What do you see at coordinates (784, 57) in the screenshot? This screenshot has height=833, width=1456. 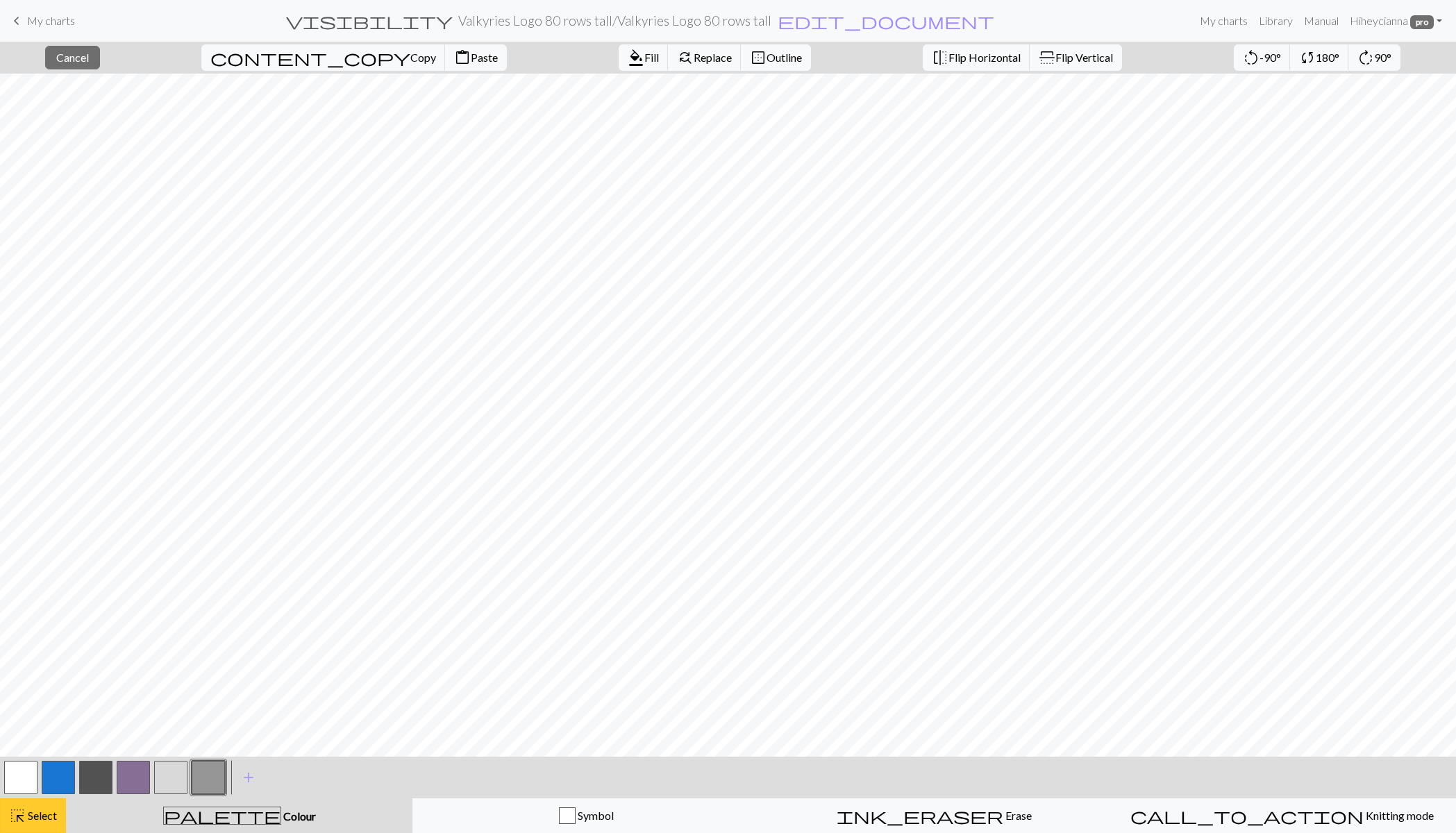 I see `span: Outline` at bounding box center [784, 57].